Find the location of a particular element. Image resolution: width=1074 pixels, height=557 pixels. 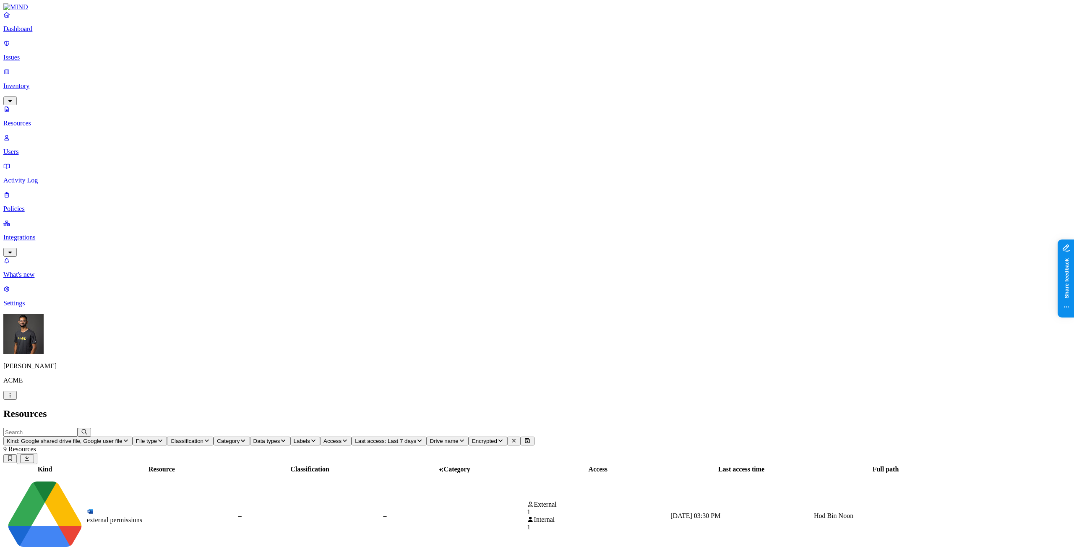

p: Integrations is located at coordinates (537, 237).